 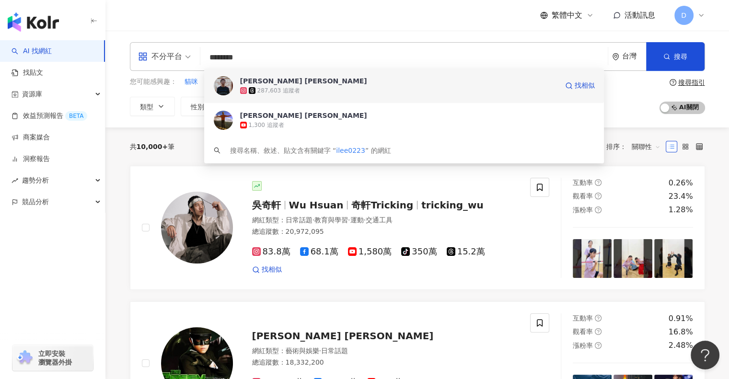 I want to click on span: 1,580萬, so click(x=370, y=252).